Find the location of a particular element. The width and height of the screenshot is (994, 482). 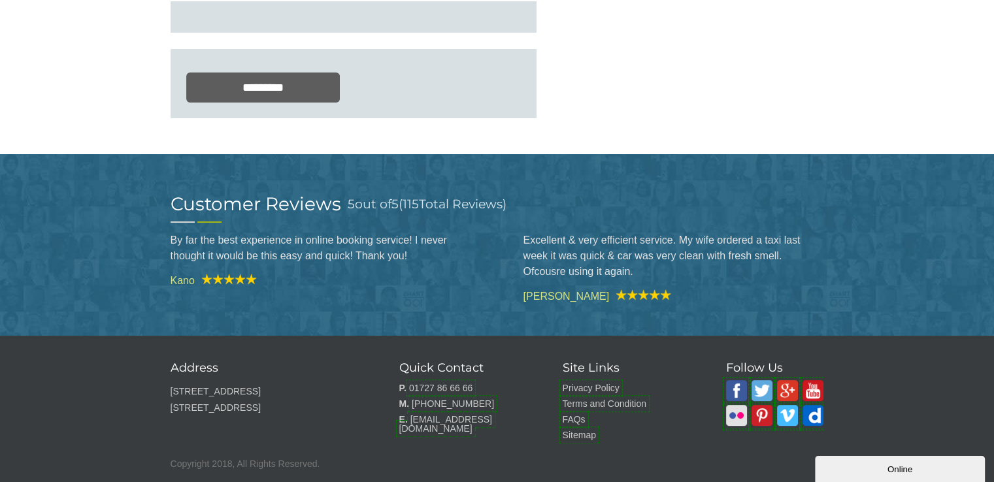

a: 01727 86 66 66 is located at coordinates (441, 388).